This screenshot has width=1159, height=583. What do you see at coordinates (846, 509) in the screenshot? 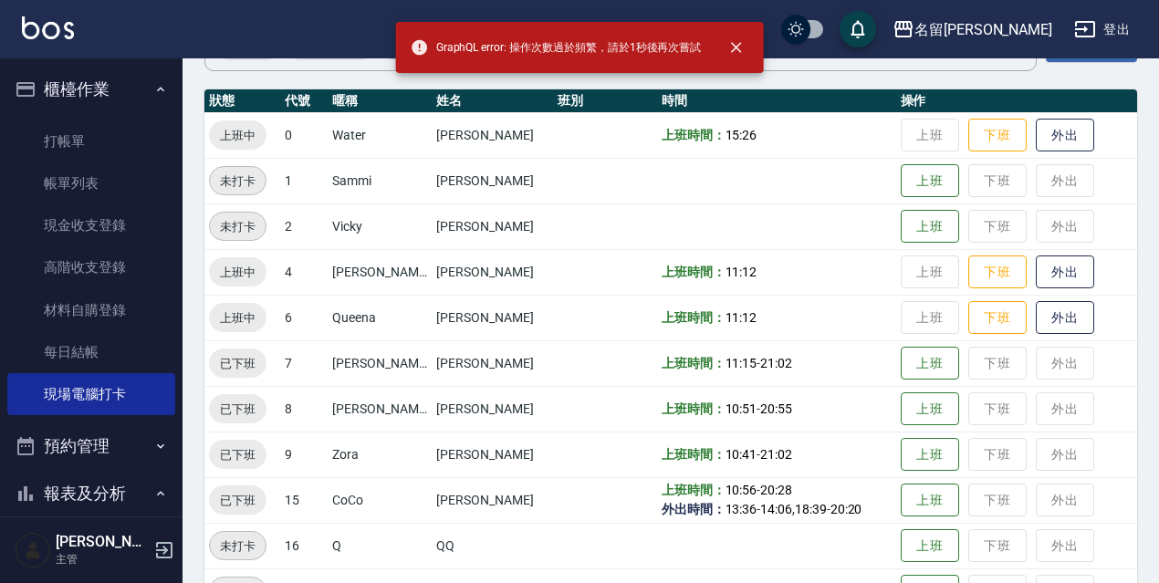
I see `span: 20:20` at bounding box center [846, 509].